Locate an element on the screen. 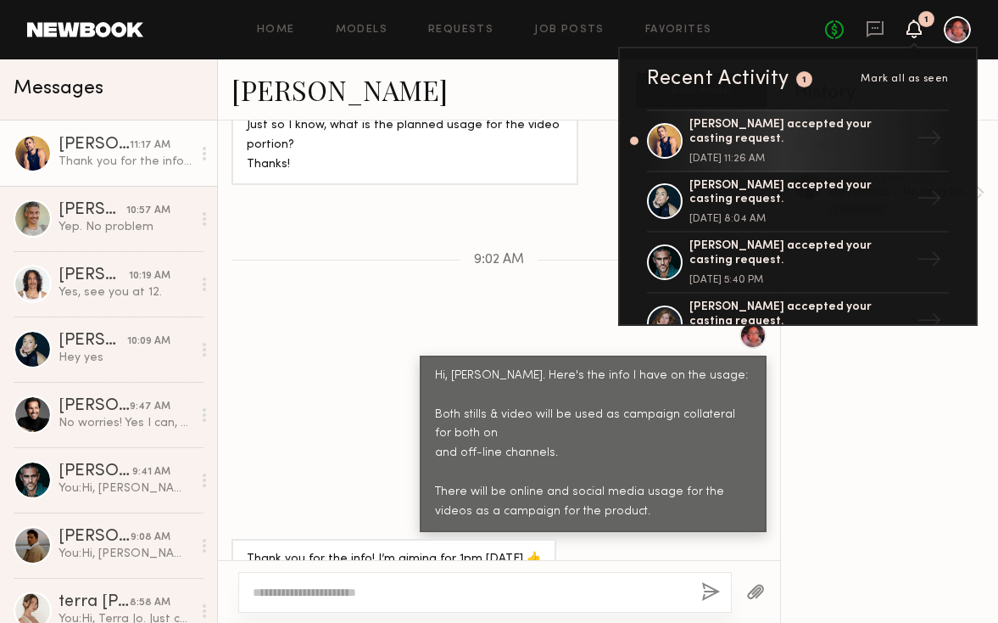 This screenshot has width=998, height=623. div: 11:17 AM is located at coordinates (150, 145).